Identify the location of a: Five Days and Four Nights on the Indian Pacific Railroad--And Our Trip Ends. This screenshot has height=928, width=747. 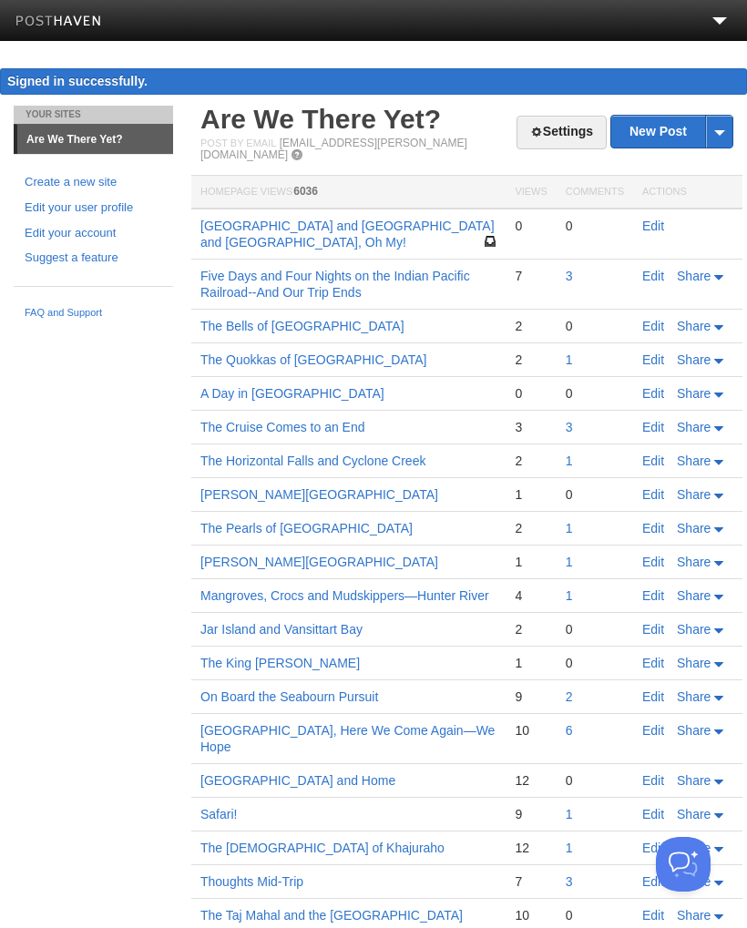
(335, 284).